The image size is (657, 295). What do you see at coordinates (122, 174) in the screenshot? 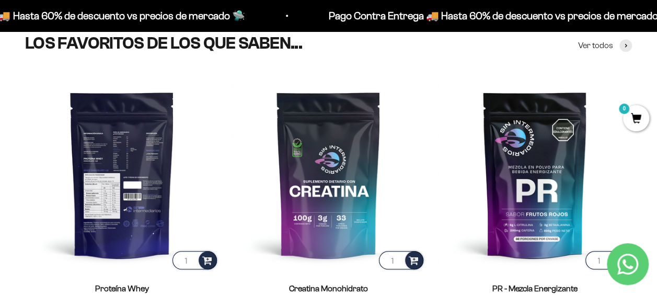
I see `img: Proteína Whey` at bounding box center [122, 174].